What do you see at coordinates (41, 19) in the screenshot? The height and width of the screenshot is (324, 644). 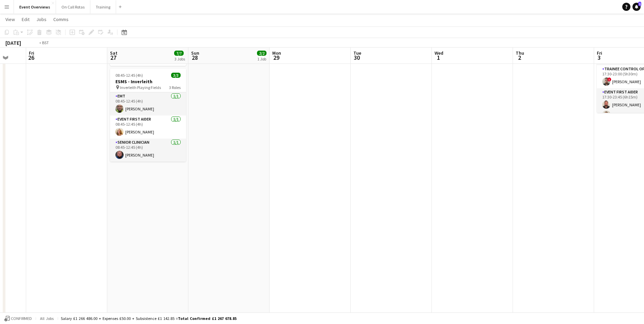 I see `a: Jobs` at bounding box center [41, 19].